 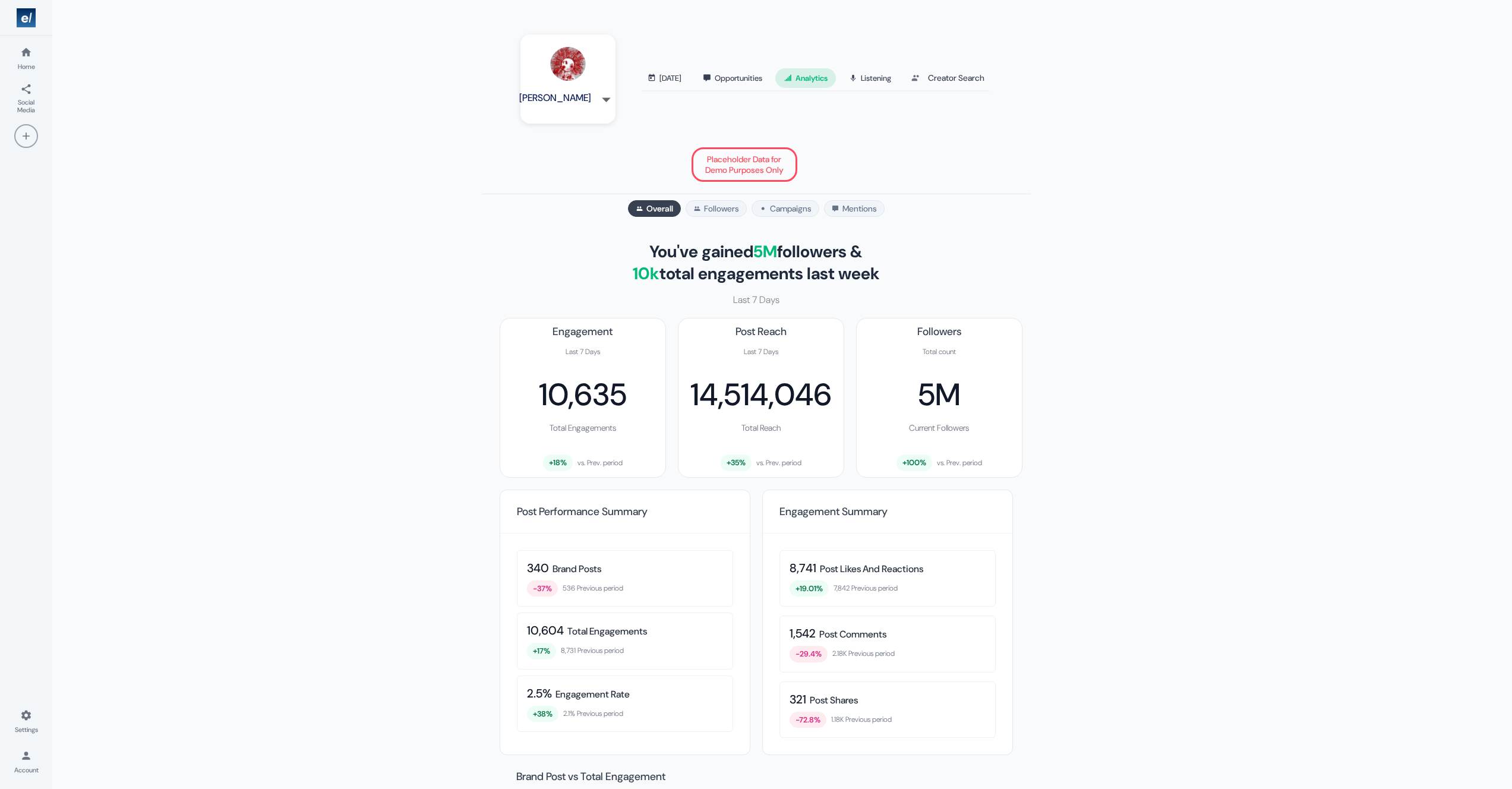 I want to click on span: 2.18K Previous period, so click(x=863, y=654).